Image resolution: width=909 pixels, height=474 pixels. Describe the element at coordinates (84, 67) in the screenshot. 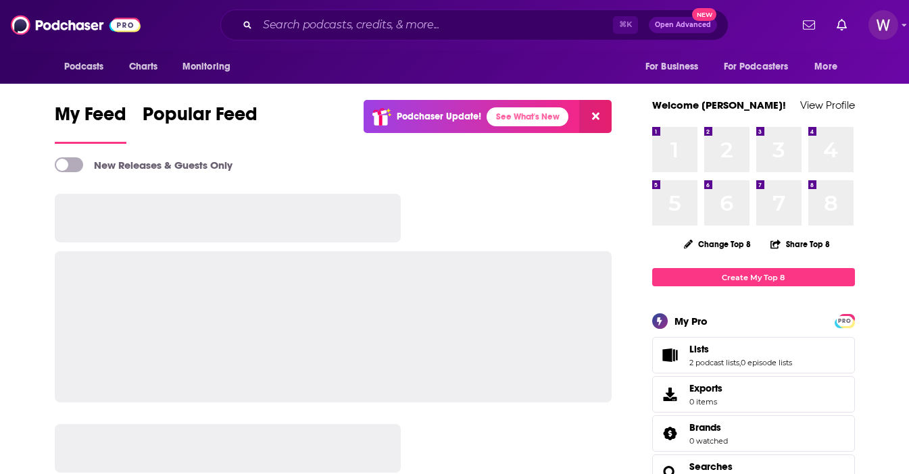

I see `span: Podcasts` at that location.